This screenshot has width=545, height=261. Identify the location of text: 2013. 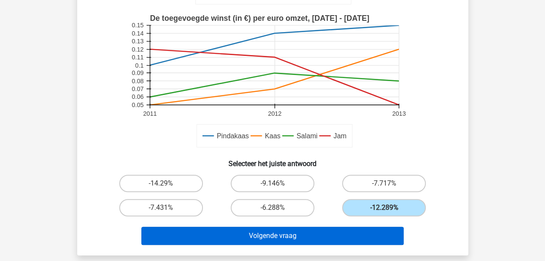
(399, 114).